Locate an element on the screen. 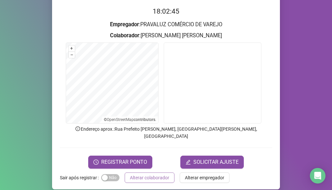  span: Alterar empregador is located at coordinates (204, 178).